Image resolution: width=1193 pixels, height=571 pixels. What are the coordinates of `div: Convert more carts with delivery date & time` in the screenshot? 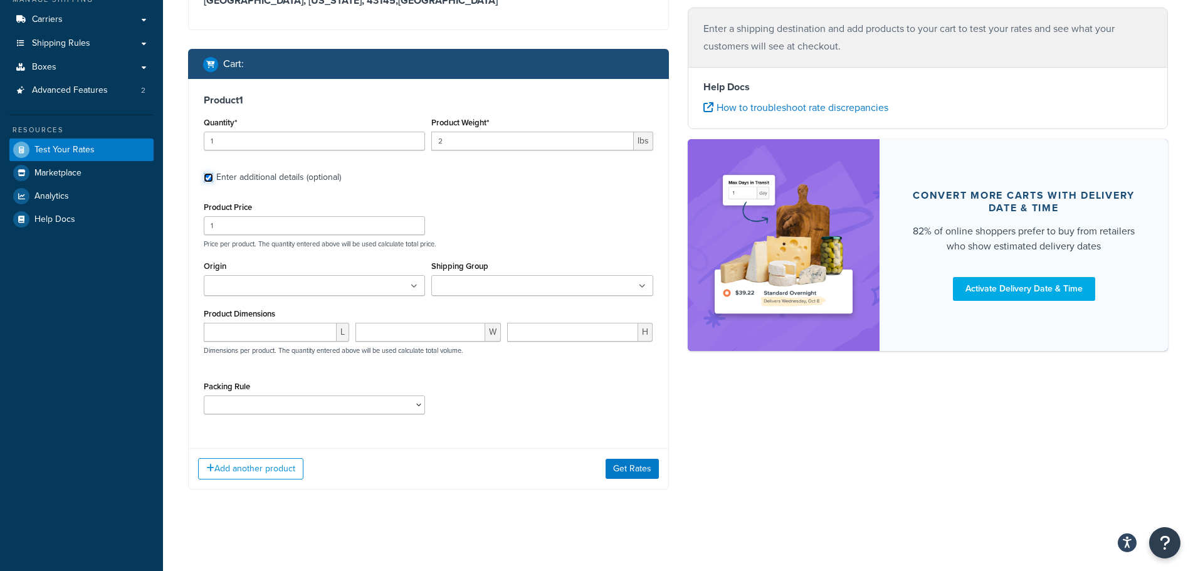 It's located at (1024, 202).